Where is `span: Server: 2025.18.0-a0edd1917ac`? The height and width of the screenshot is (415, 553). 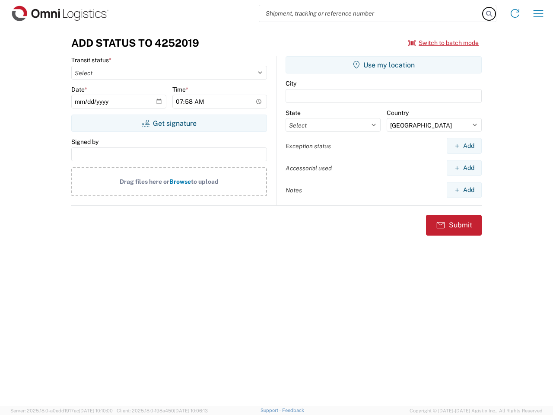 span: Server: 2025.18.0-a0edd1917ac is located at coordinates (61, 411).